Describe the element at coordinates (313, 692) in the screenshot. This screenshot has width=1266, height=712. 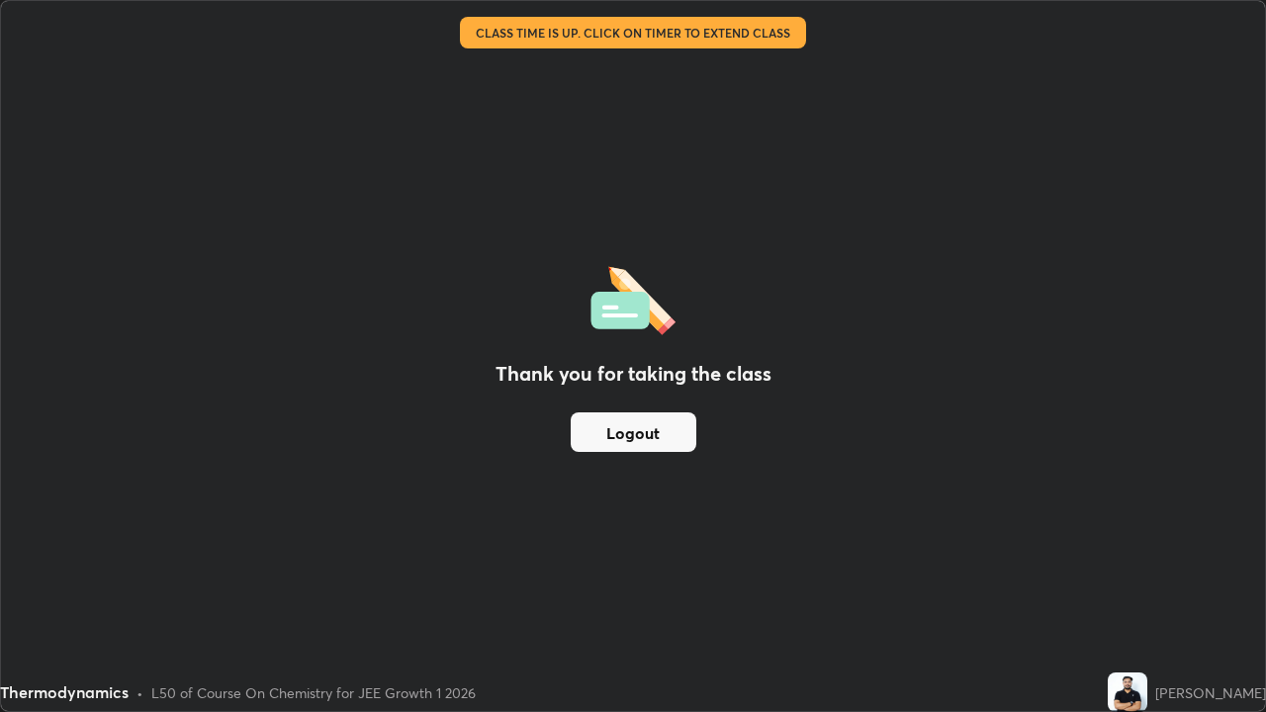
I see `div: L50 of Course On Chemistry for JEE Growth 1 2026` at that location.